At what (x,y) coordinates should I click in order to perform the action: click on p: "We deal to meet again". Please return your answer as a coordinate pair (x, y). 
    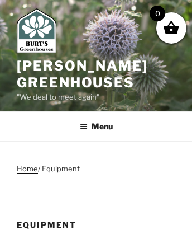
    Looking at the image, I should click on (96, 97).